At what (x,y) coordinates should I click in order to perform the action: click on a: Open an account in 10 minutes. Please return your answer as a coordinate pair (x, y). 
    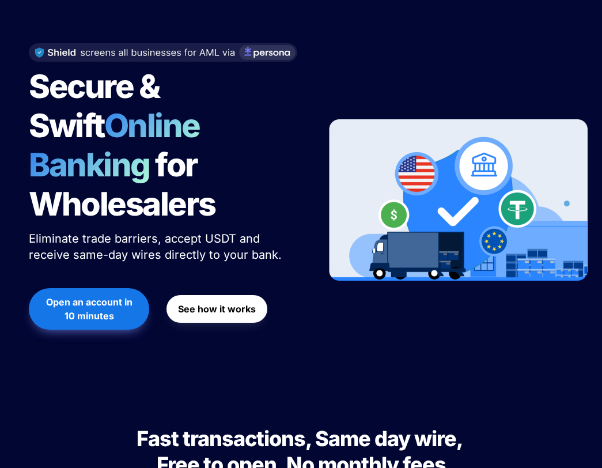
    Looking at the image, I should click on (89, 309).